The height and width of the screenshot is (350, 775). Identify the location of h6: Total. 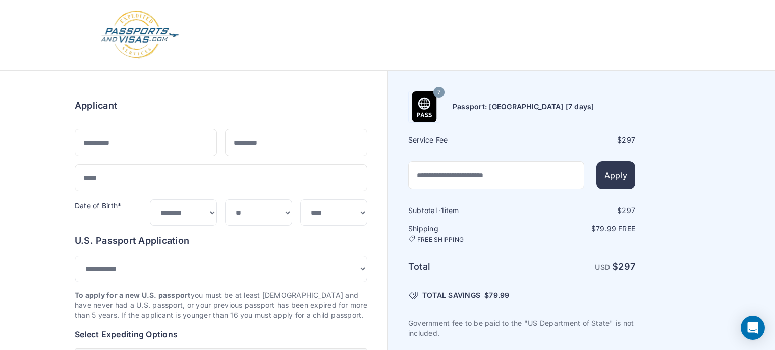
(464, 267).